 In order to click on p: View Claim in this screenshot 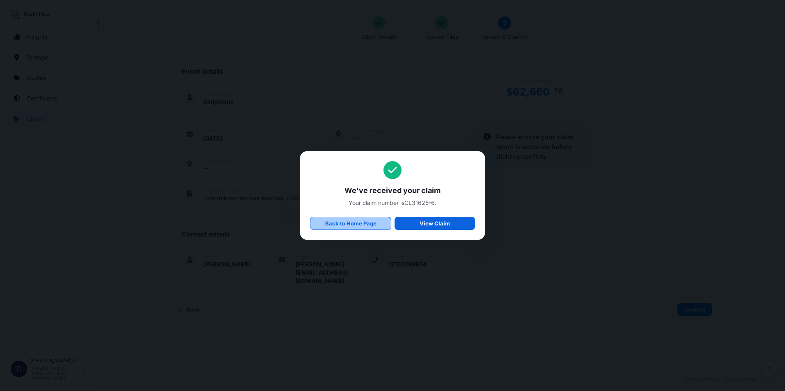, I will do `click(435, 224)`.